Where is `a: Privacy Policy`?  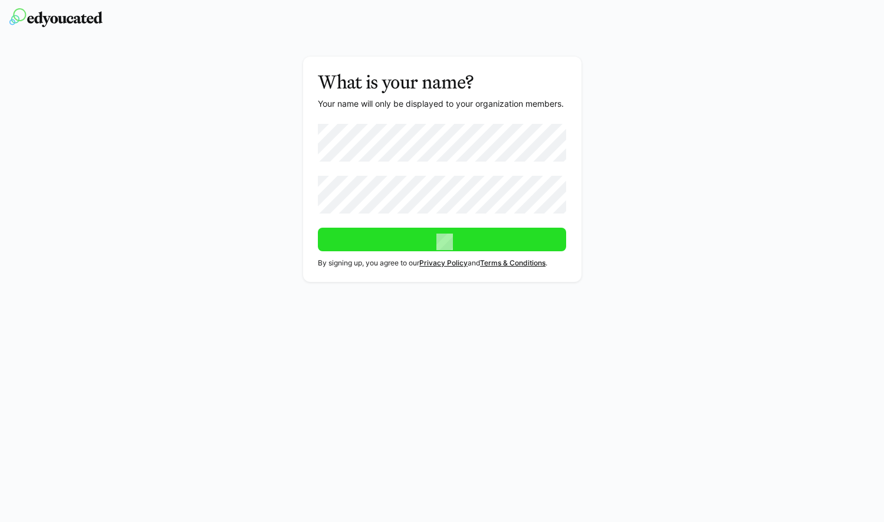 a: Privacy Policy is located at coordinates (444, 262).